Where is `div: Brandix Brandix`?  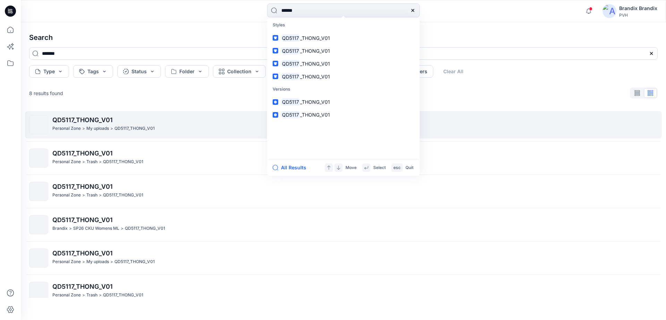
div: Brandix Brandix is located at coordinates (639, 8).